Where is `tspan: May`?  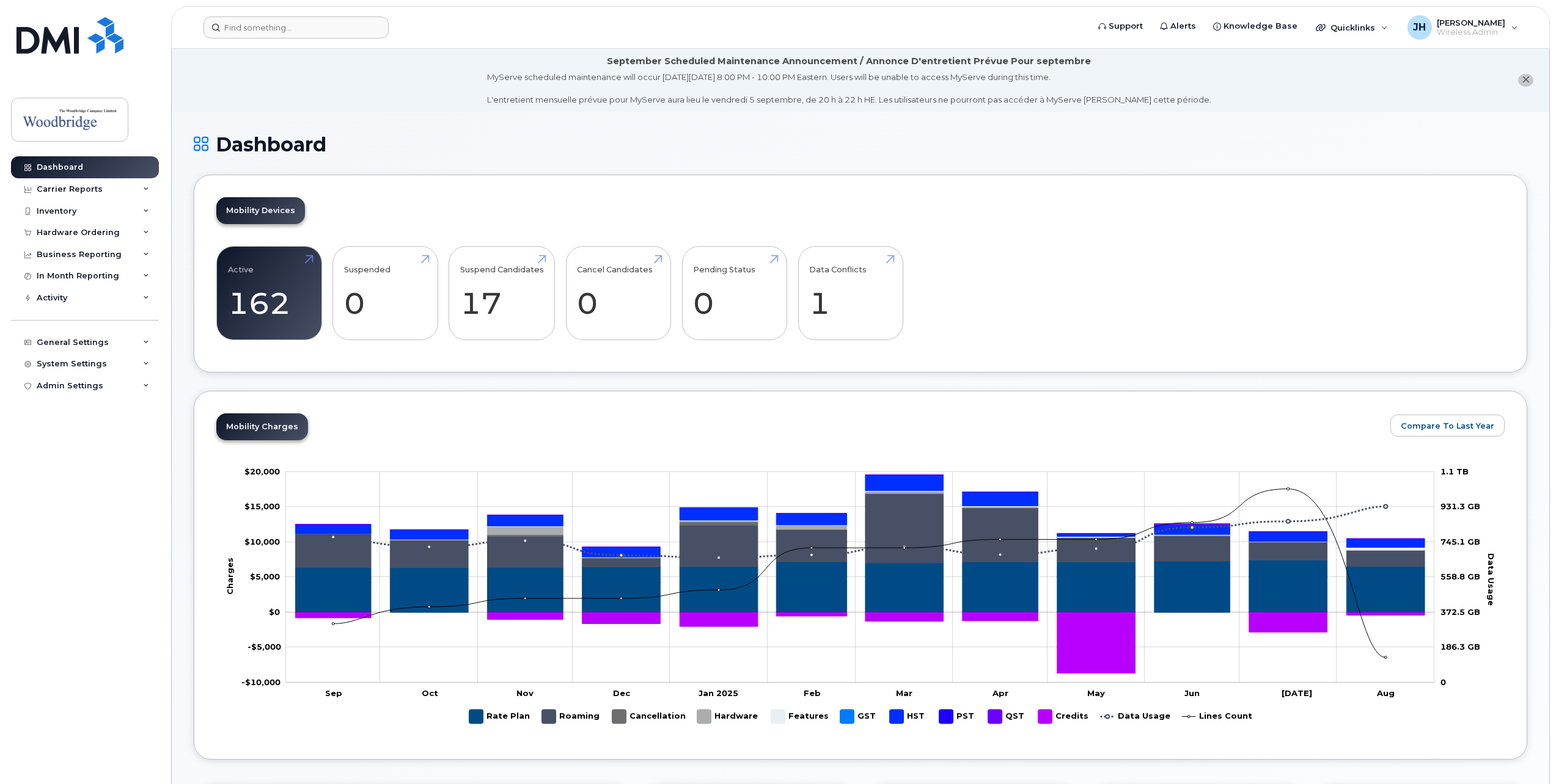 tspan: May is located at coordinates (1095, 693).